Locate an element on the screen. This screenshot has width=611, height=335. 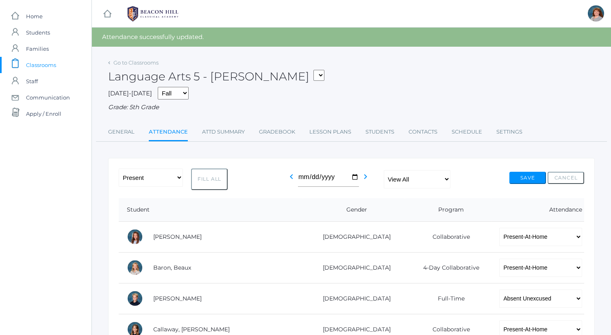
a: Contacts is located at coordinates (423, 132).